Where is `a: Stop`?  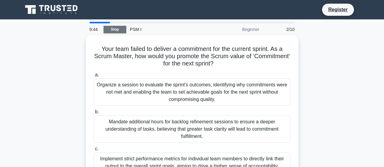
a: Stop is located at coordinates (115, 29).